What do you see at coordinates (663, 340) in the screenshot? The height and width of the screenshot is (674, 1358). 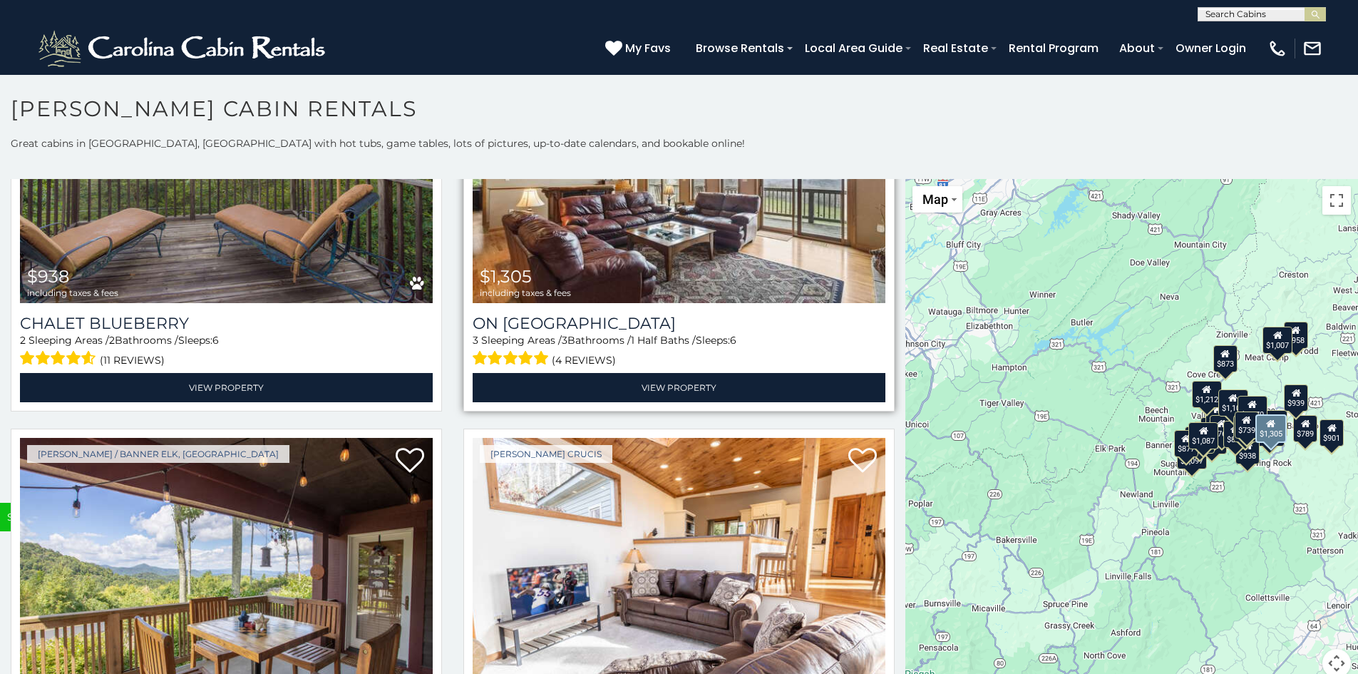 I see `span: 1 Half Baths /` at bounding box center [663, 340].